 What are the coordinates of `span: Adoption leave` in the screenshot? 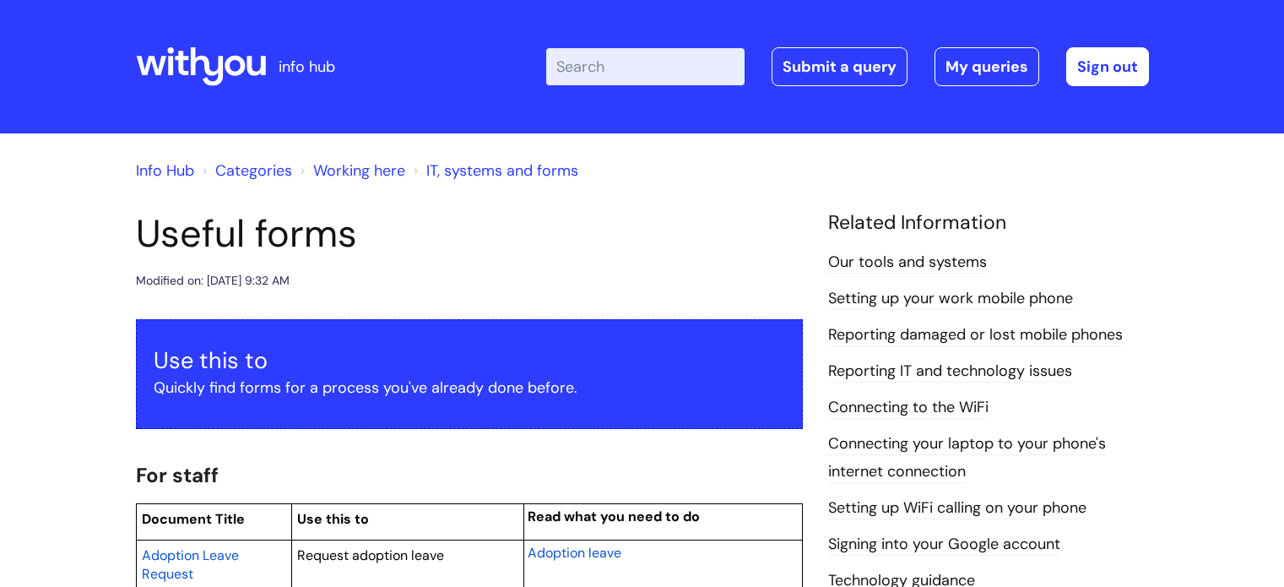 It's located at (574, 552).